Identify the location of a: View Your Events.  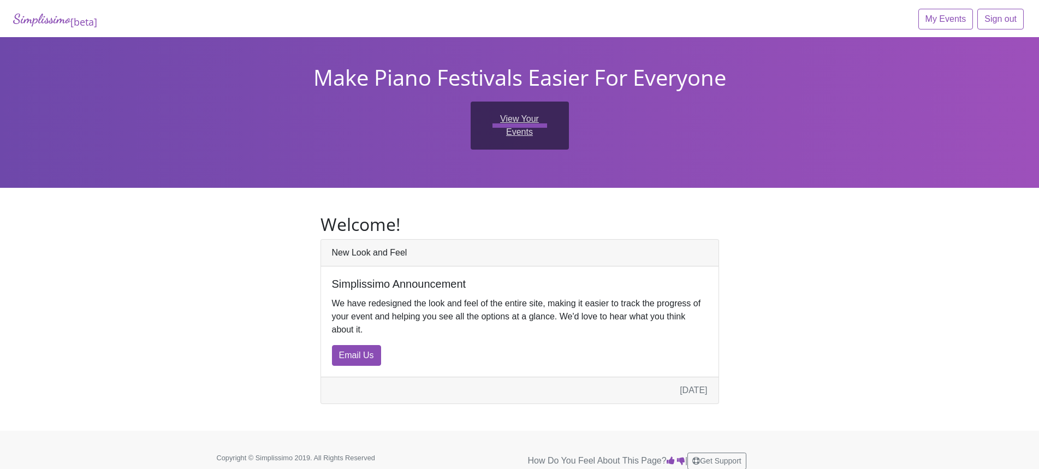
(520, 126).